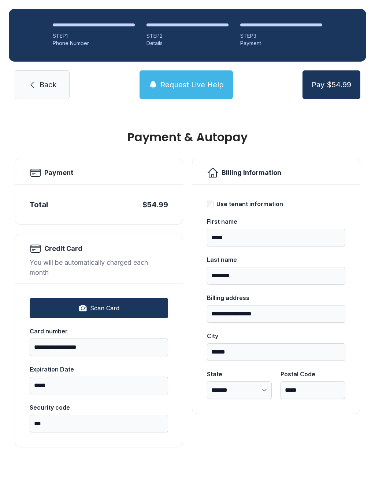  Describe the element at coordinates (105, 308) in the screenshot. I see `span: Scan Card` at that location.